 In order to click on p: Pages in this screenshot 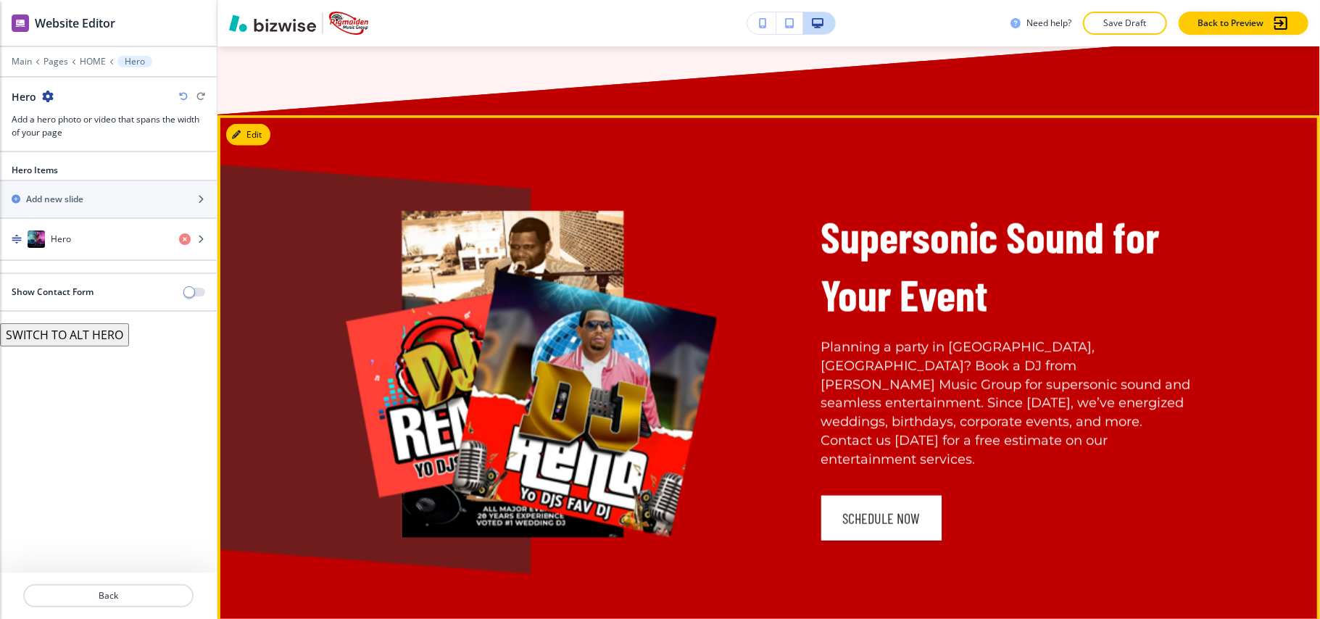, I will do `click(56, 62)`.